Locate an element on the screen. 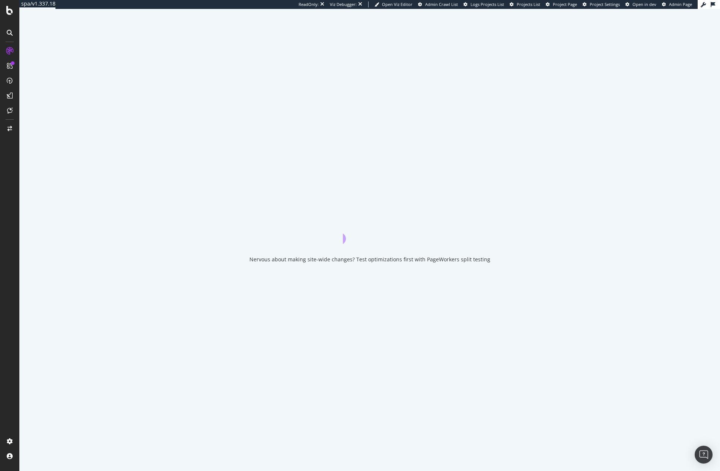 This screenshot has width=720, height=471. a: Open in dev is located at coordinates (640, 4).